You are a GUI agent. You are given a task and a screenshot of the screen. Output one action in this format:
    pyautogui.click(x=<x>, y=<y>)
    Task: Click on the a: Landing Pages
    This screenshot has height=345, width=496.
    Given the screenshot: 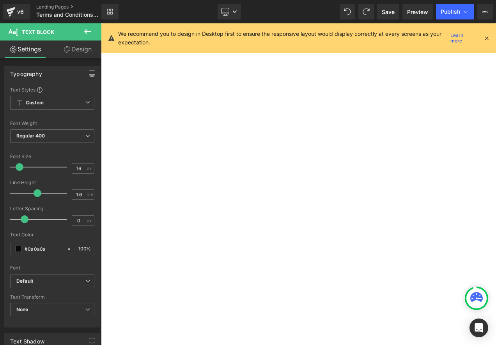 What is the action you would take?
    pyautogui.click(x=75, y=7)
    